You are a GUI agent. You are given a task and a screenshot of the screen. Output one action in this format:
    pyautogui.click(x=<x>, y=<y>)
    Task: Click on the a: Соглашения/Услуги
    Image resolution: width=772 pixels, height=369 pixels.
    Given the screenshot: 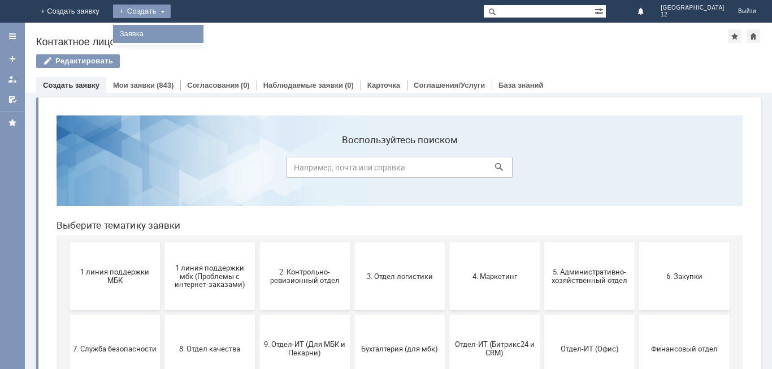 What is the action you would take?
    pyautogui.click(x=450, y=85)
    